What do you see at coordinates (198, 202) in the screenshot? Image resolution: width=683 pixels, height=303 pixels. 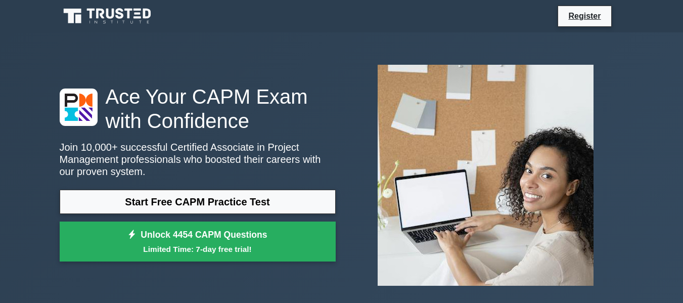 I see `a: Start Free CAPM Practice Test` at bounding box center [198, 202].